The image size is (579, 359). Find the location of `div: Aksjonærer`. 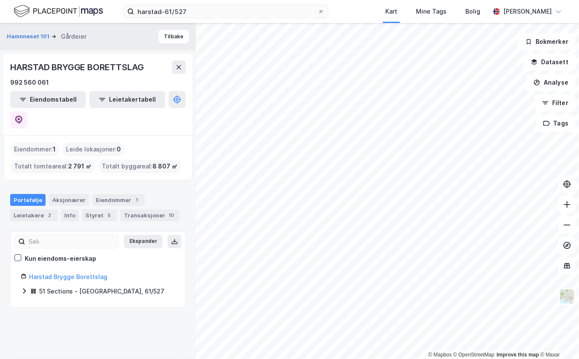

div: Aksjonærer is located at coordinates (69, 200).